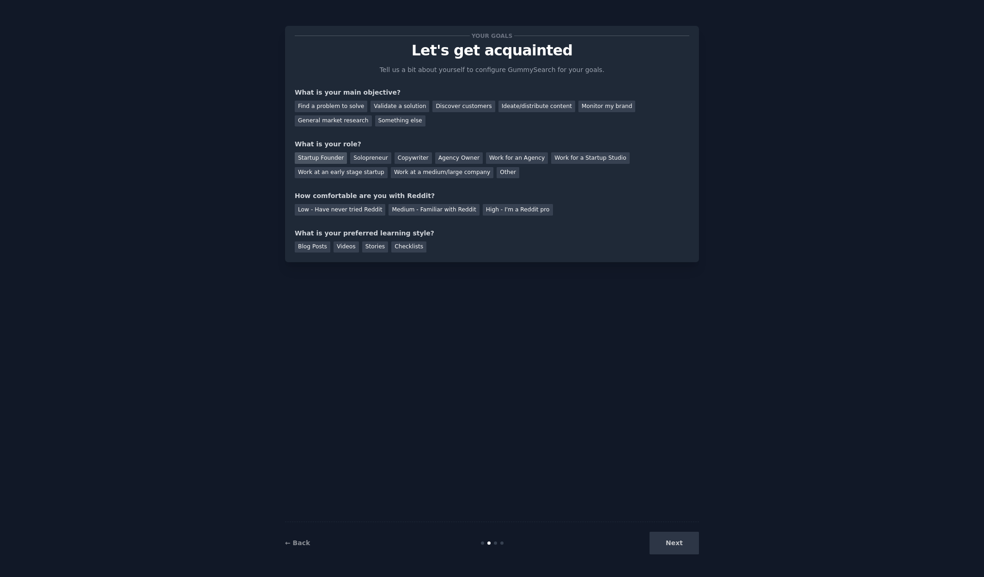 Image resolution: width=984 pixels, height=577 pixels. What do you see at coordinates (399, 106) in the screenshot?
I see `div: Validate a solution` at bounding box center [399, 106].